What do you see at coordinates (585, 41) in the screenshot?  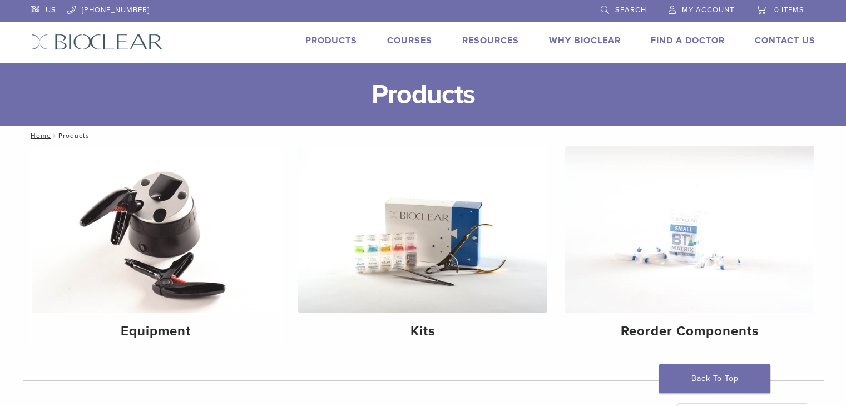 I see `a: Why Bioclear` at bounding box center [585, 41].